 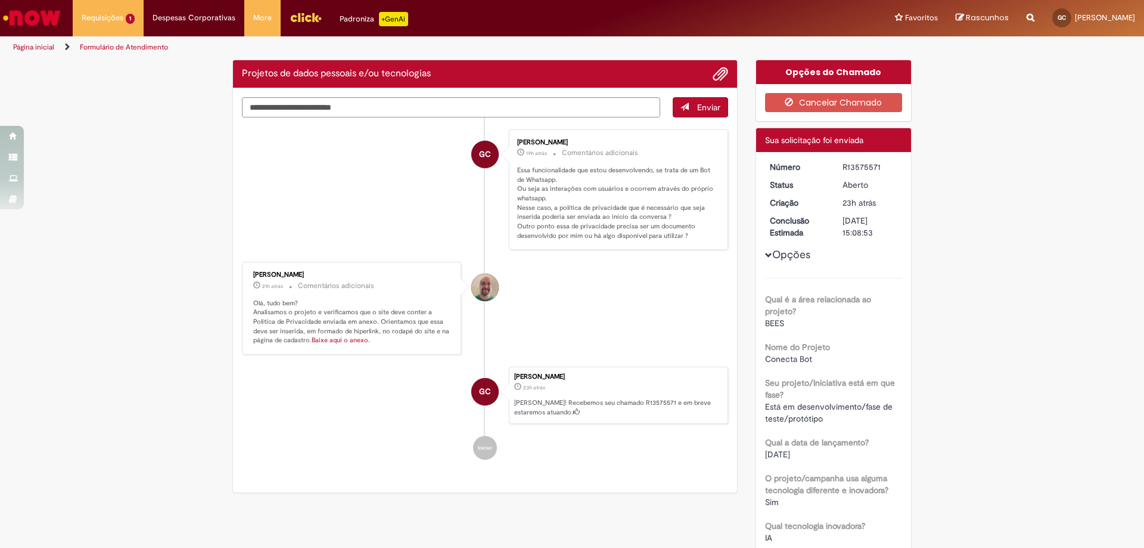 What do you see at coordinates (485, 287) in the screenshot?
I see `div: Luiz Fernando De Souza Celarino` at bounding box center [485, 287].